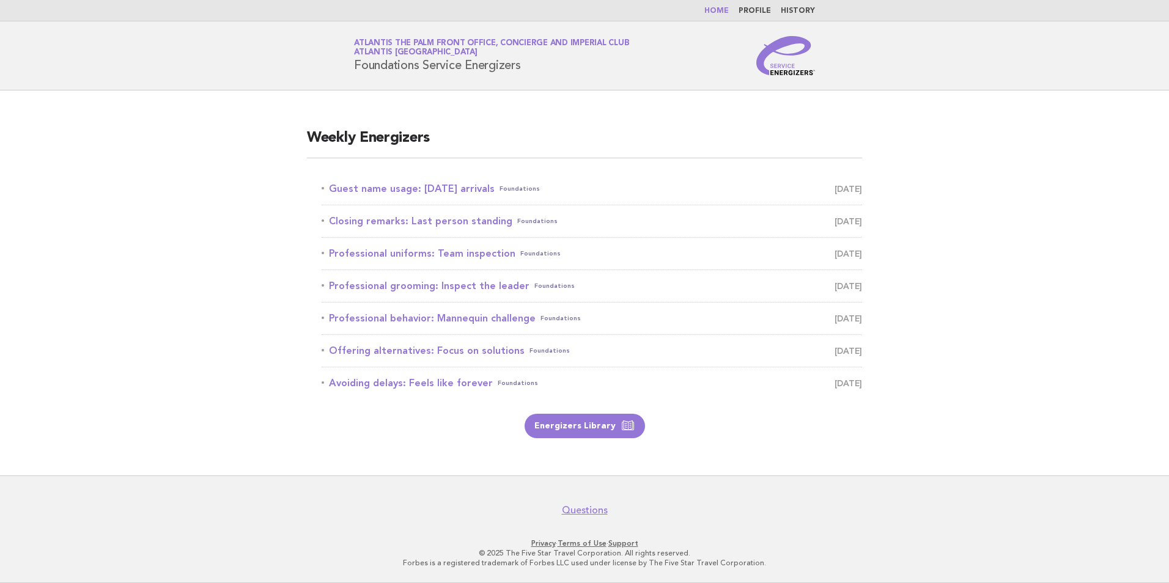 The height and width of the screenshot is (583, 1169). What do you see at coordinates (584, 511) in the screenshot?
I see `a: Questions` at bounding box center [584, 511].